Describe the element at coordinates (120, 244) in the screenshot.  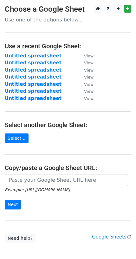
I see `div: Chat Widget` at that location.